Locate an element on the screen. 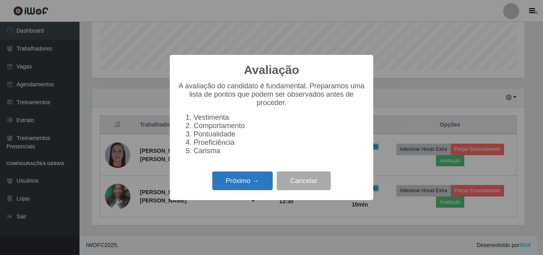 The width and height of the screenshot is (543, 255). li: Proeficiência is located at coordinates (280, 142).